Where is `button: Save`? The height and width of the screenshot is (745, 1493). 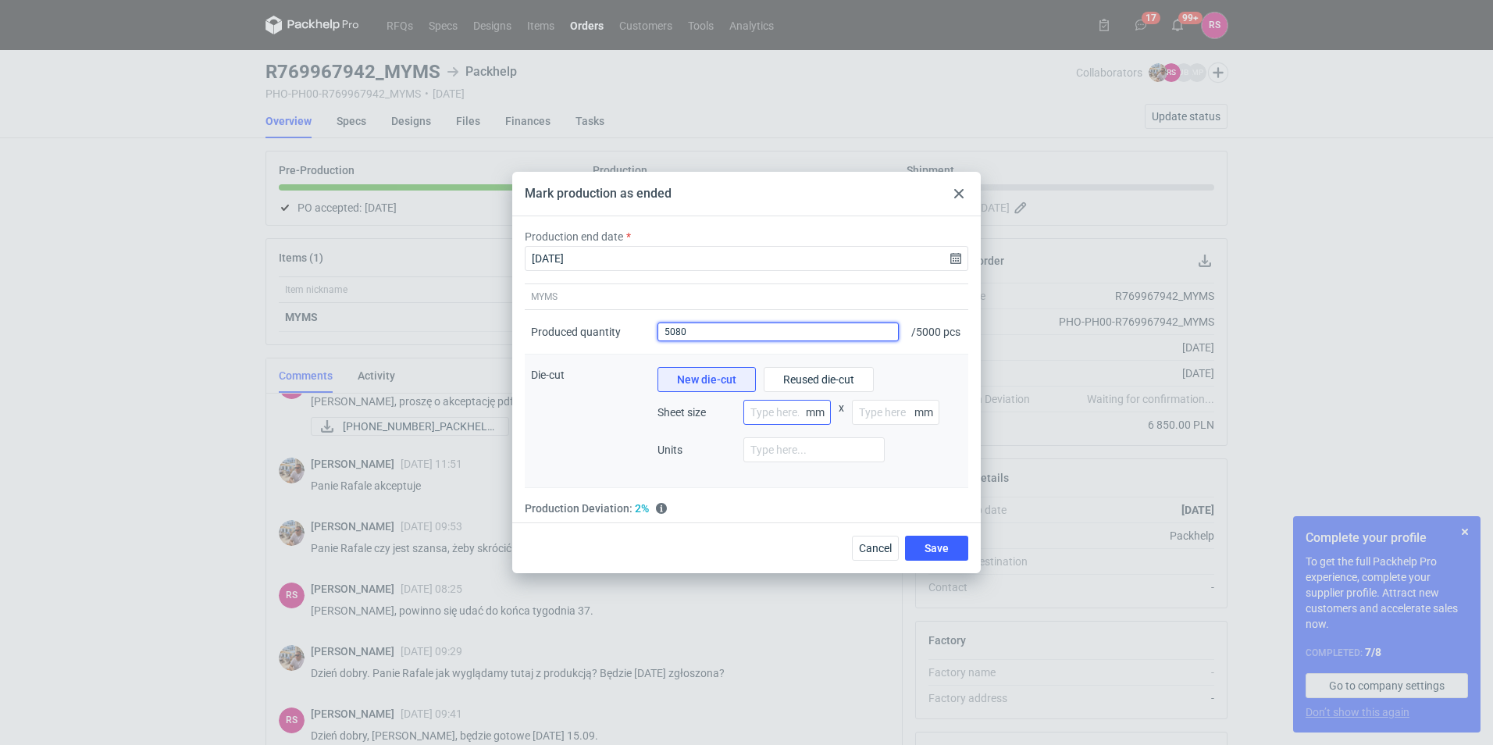 button: Save is located at coordinates (936, 548).